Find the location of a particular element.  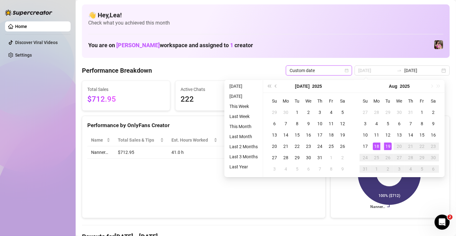

td: 2025-07-07 is located at coordinates (286, 124).